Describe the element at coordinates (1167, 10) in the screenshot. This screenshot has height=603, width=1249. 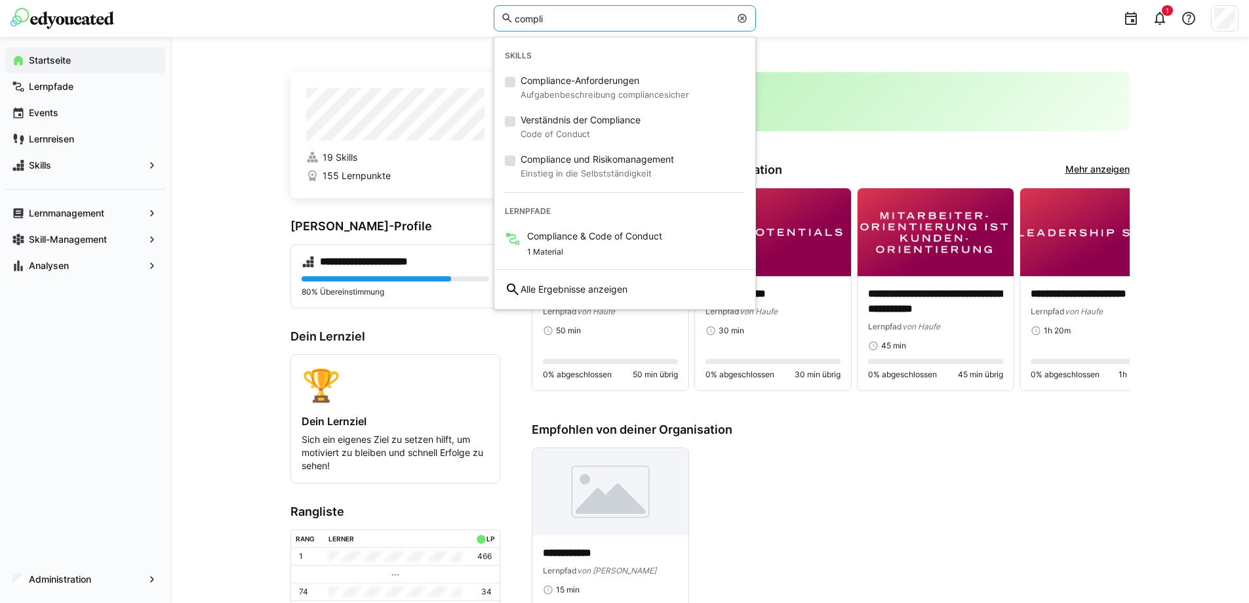
I see `span: 1` at that location.